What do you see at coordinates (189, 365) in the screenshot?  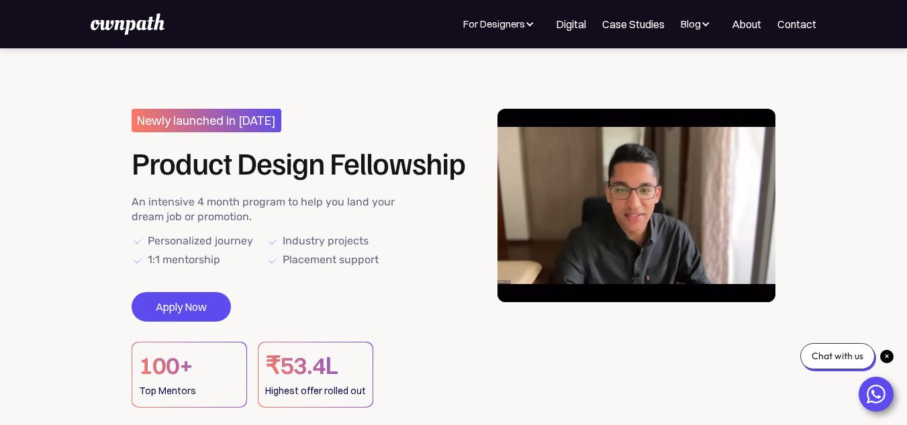 I see `h1: 100+` at bounding box center [189, 365].